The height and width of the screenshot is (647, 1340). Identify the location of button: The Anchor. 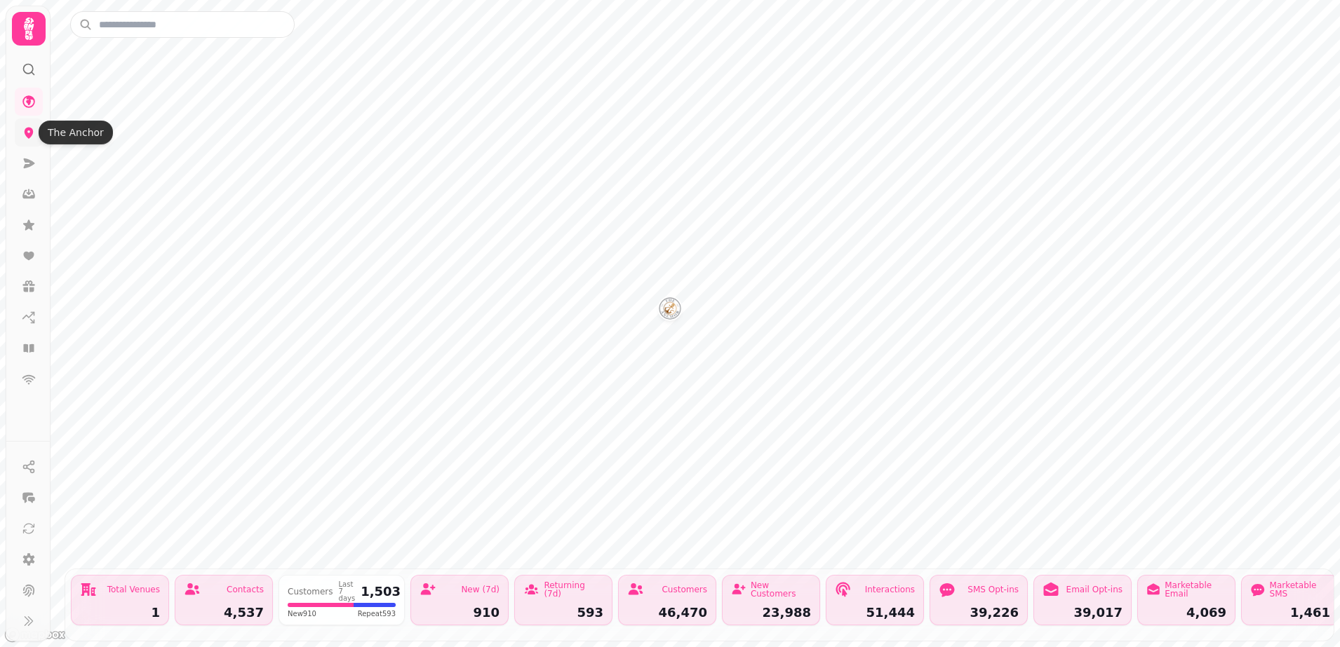
(670, 309).